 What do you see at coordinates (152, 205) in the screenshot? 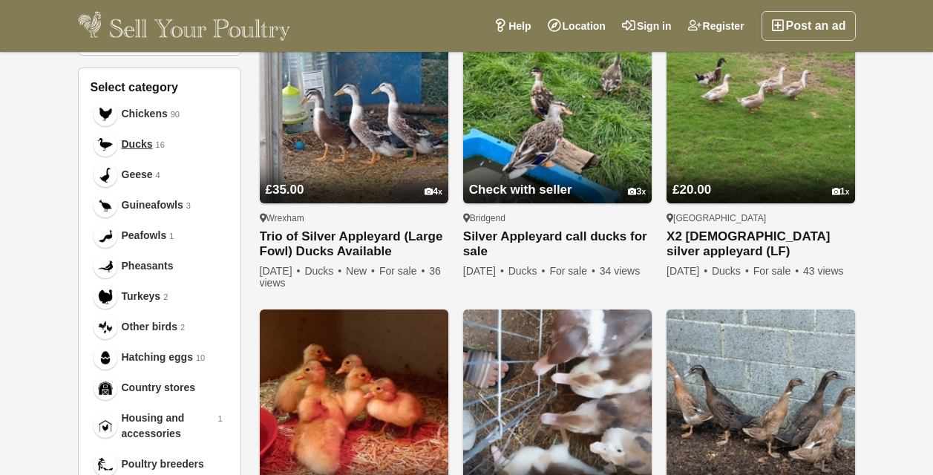
I see `span: Guineafowls` at bounding box center [152, 205].